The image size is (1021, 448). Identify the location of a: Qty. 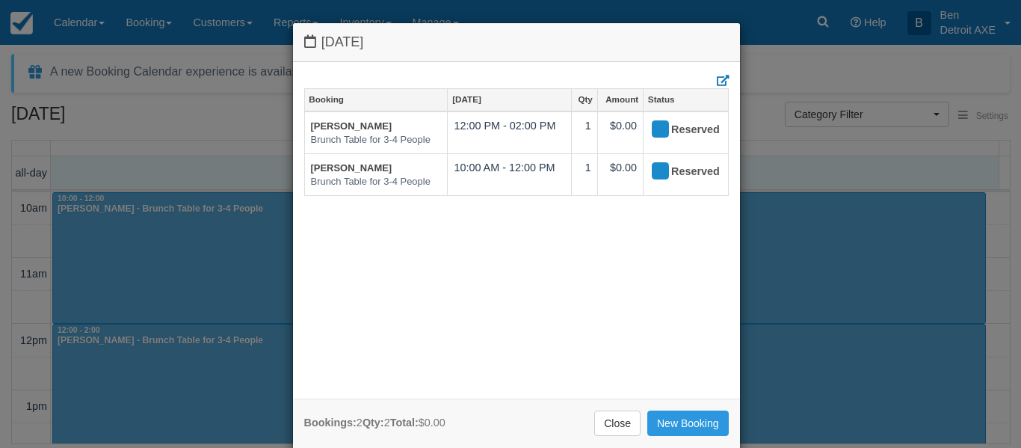
(584, 99).